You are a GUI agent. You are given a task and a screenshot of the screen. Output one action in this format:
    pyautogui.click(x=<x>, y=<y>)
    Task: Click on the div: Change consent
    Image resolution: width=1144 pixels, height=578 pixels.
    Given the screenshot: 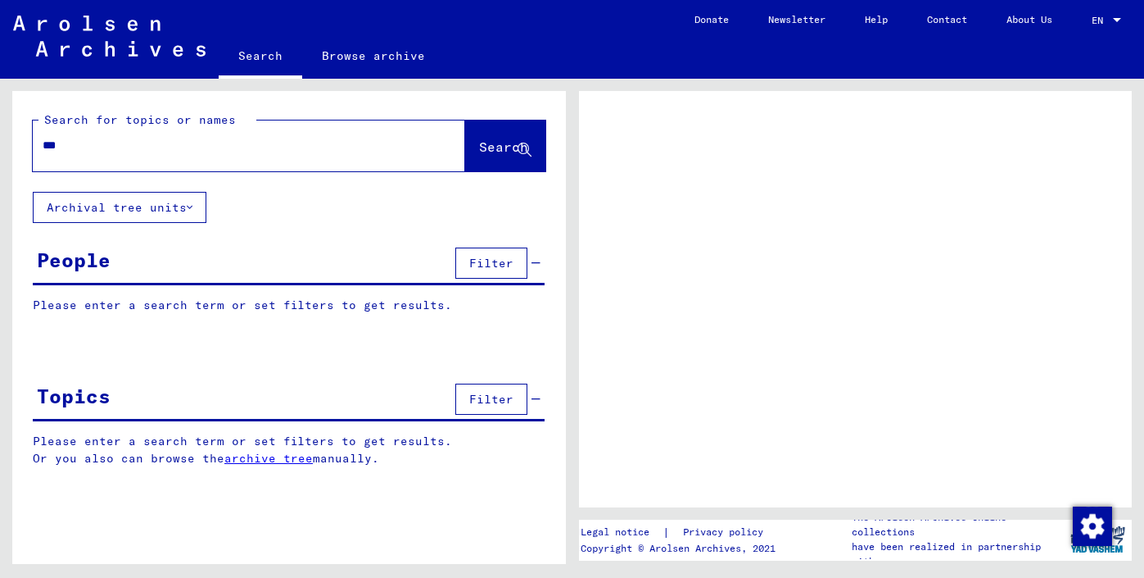 What is the action you would take?
    pyautogui.click(x=1092, y=525)
    